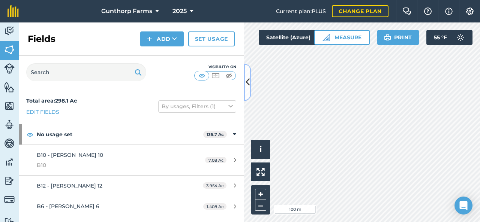  What do you see at coordinates (51, 101) in the screenshot?
I see `strong: Total area : 298.1 Ac` at bounding box center [51, 101].